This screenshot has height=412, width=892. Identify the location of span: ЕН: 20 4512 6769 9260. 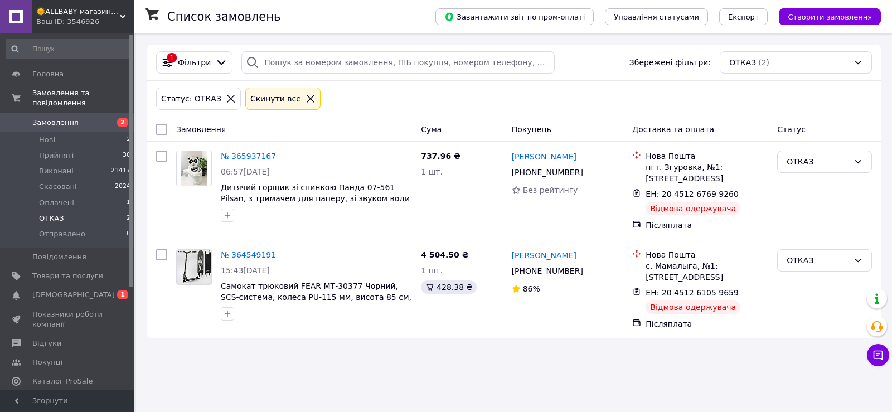
(692, 194).